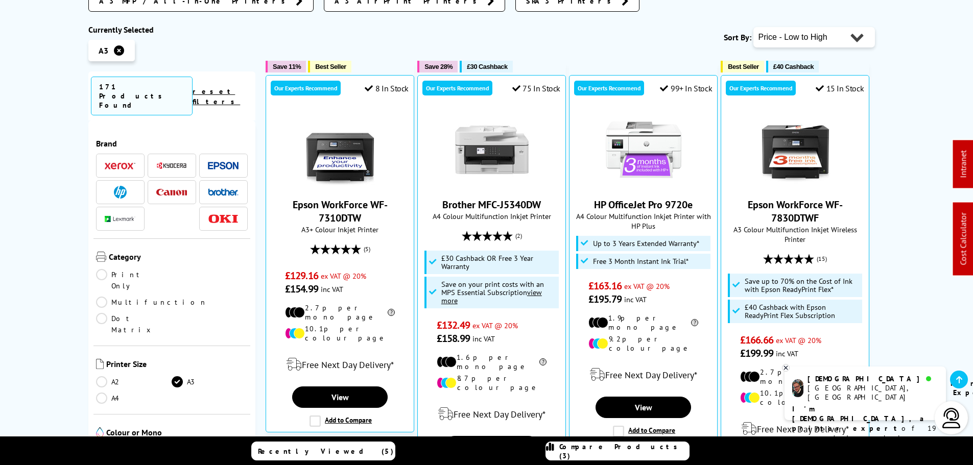 This screenshot has width=973, height=465. What do you see at coordinates (301, 289) in the screenshot?
I see `span: £154.99` at bounding box center [301, 289].